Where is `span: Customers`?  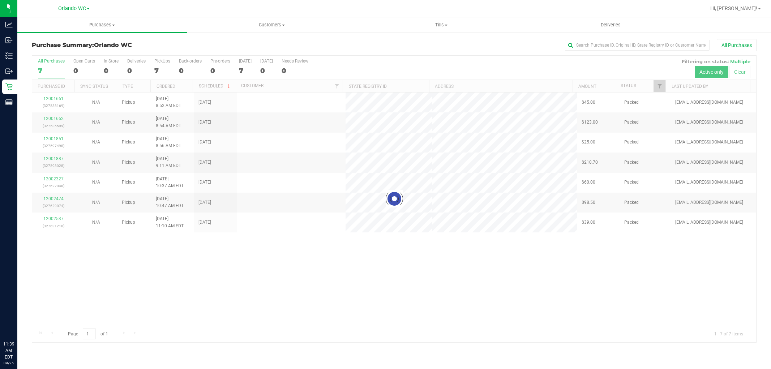
span: Customers is located at coordinates (271, 25).